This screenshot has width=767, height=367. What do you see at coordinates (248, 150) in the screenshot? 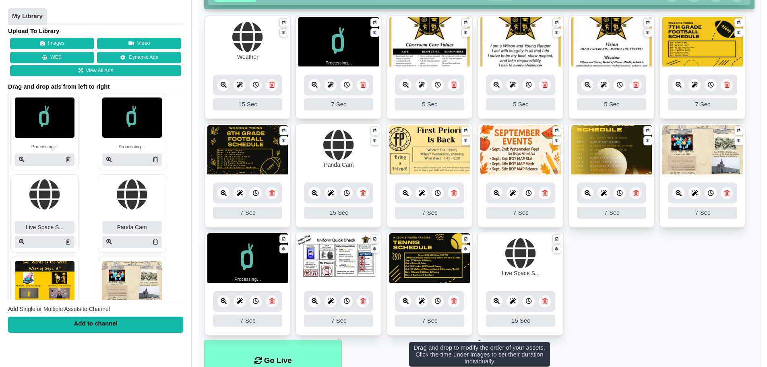
I see `img: 13.968 mb` at bounding box center [248, 150].